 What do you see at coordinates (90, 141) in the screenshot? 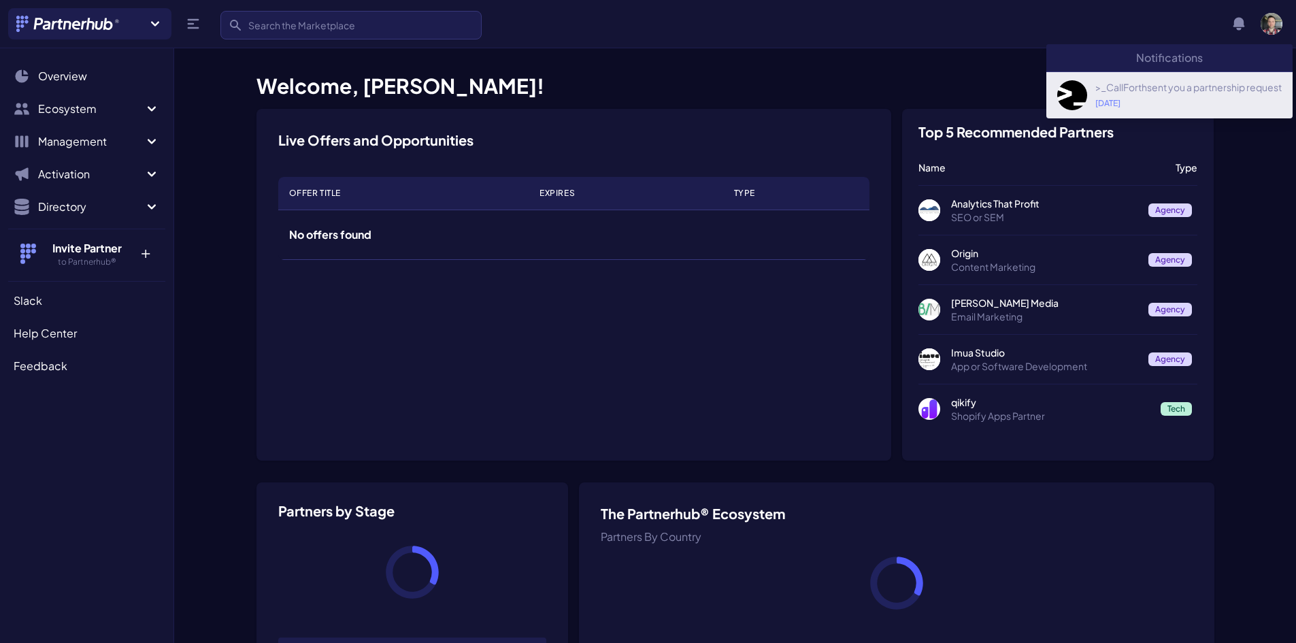
I see `span: Management` at bounding box center [90, 141].